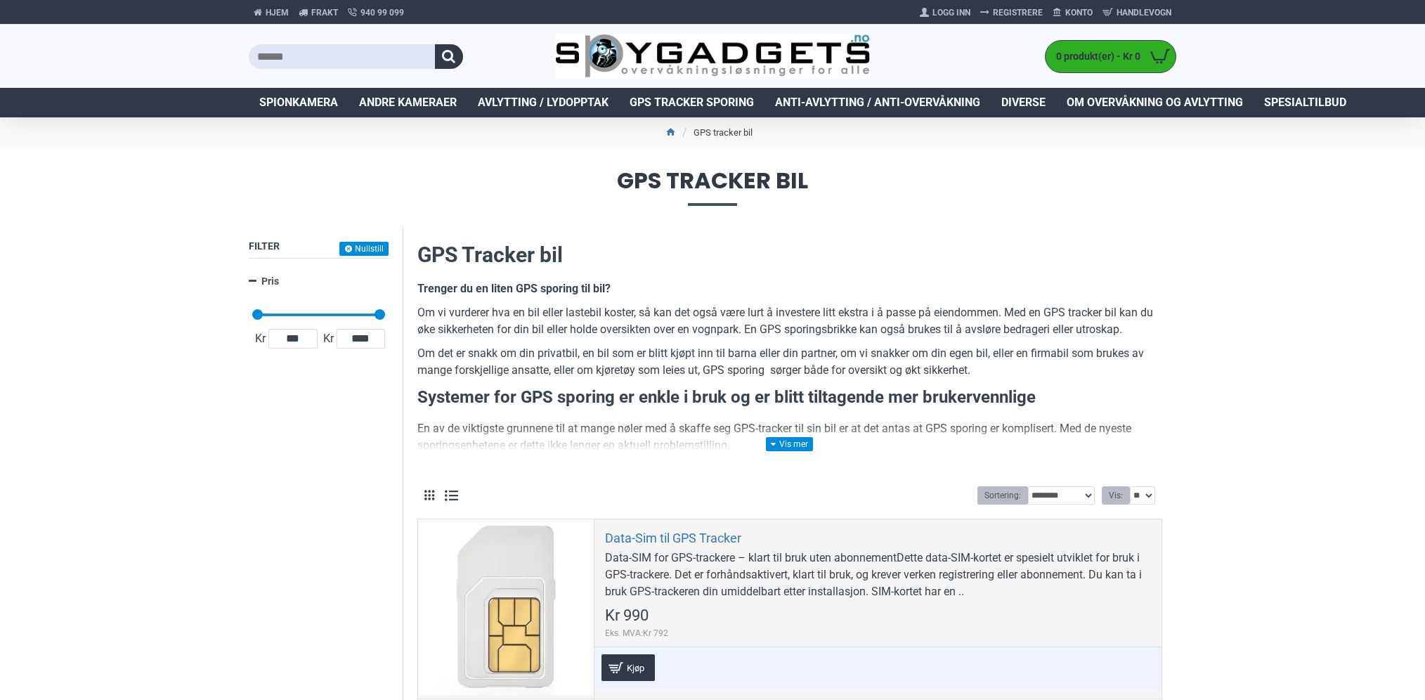 The width and height of the screenshot is (1425, 700). Describe the element at coordinates (1011, 13) in the screenshot. I see `a: Registrere` at that location.